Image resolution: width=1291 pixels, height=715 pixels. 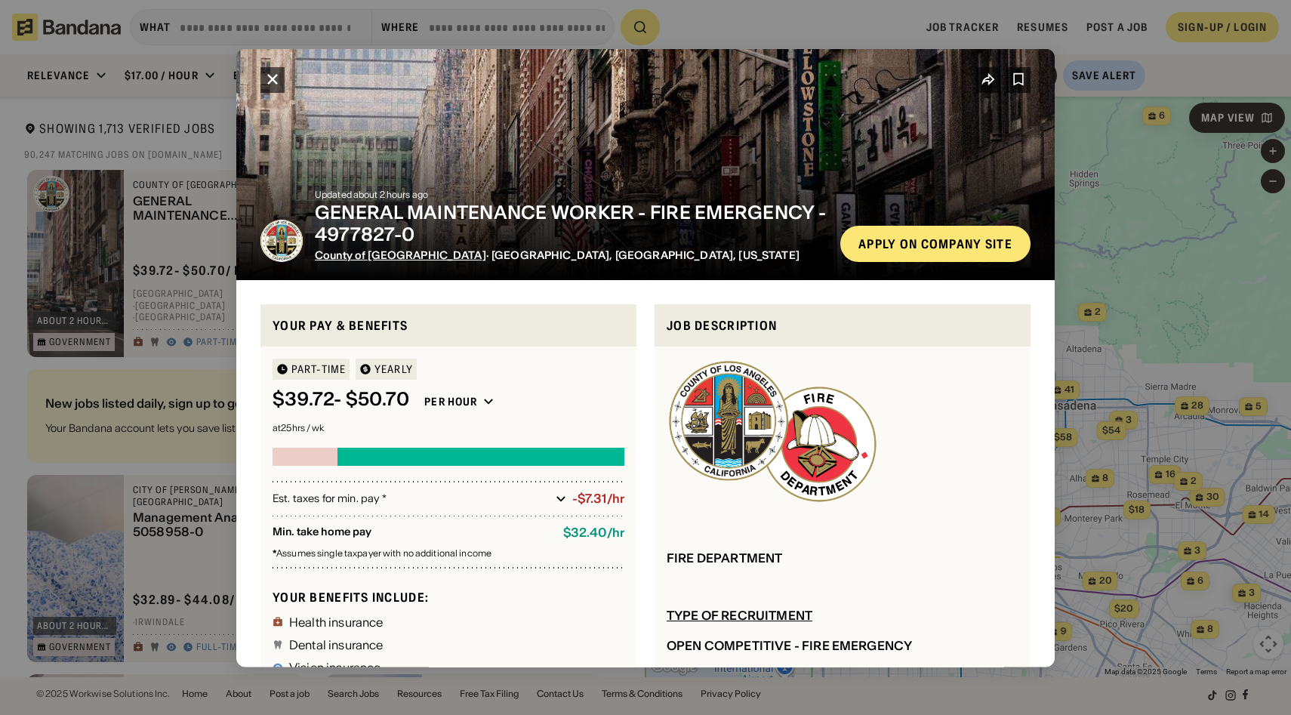 What do you see at coordinates (571, 195) in the screenshot?
I see `div: Updated about 2 hours ago` at bounding box center [571, 195].